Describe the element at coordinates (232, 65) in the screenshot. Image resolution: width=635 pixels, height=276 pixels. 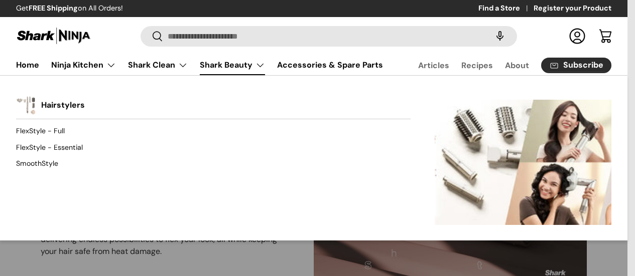
I see `a: Shark Beauty` at that location.